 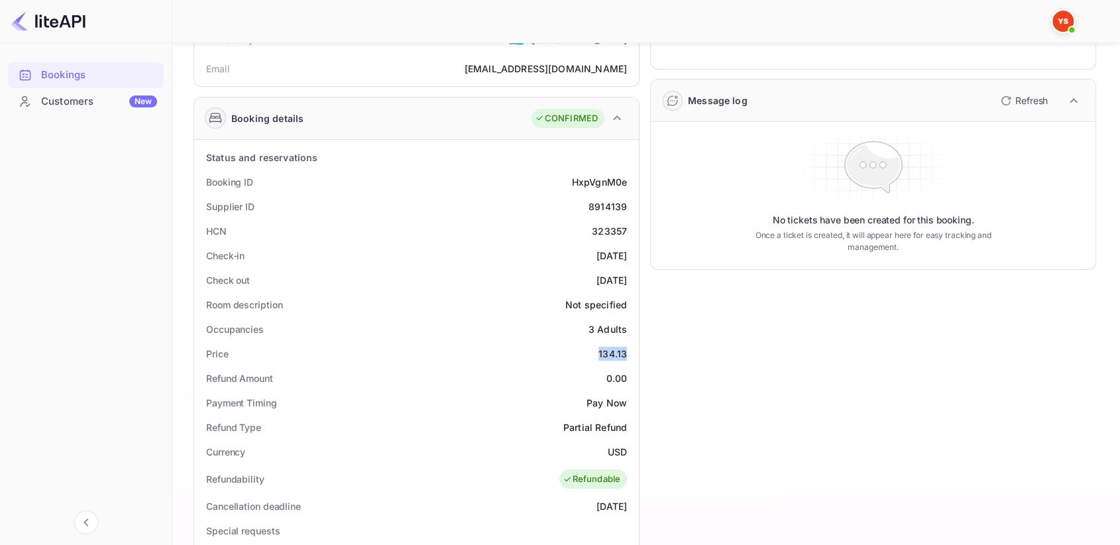 What do you see at coordinates (874, 220) in the screenshot?
I see `p: No tickets have been created for this booking.` at bounding box center [874, 220].